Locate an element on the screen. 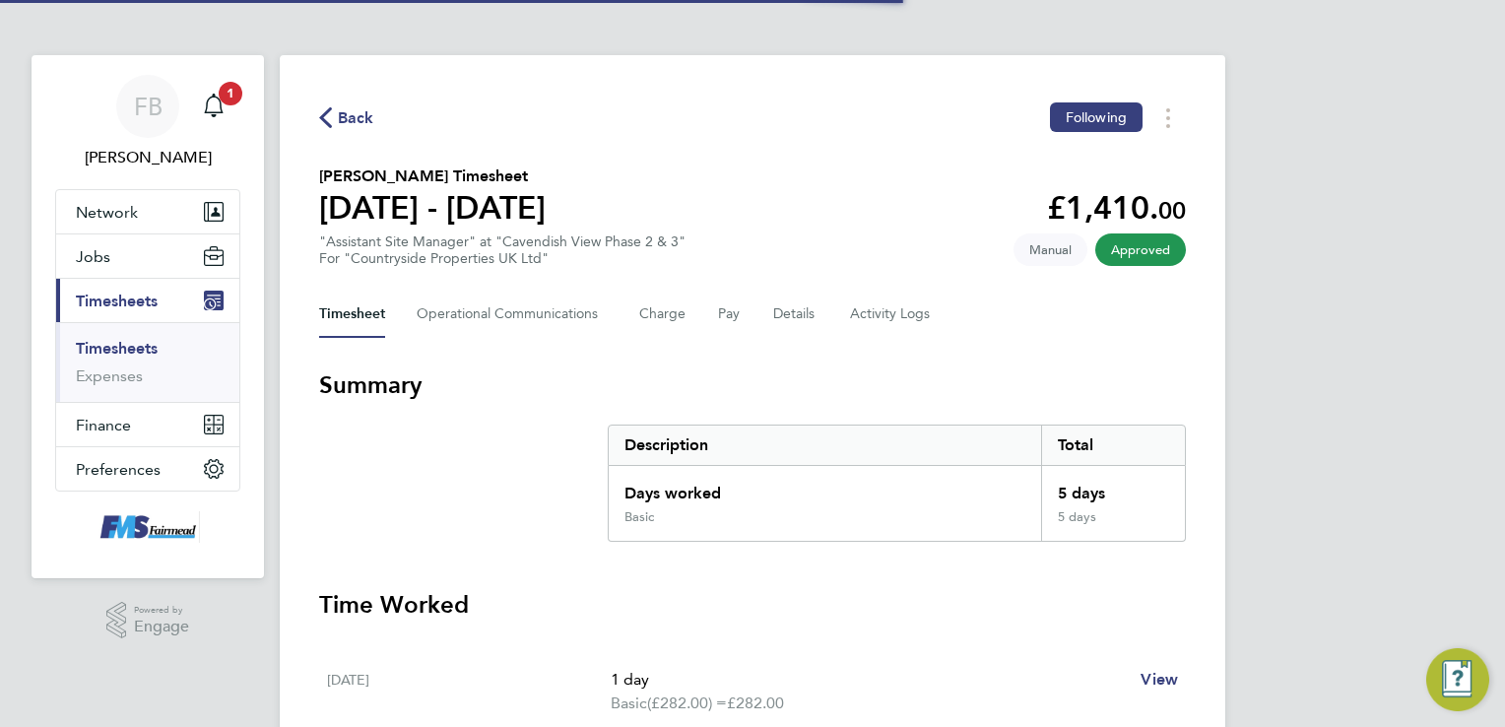  span: View is located at coordinates (1159, 679).